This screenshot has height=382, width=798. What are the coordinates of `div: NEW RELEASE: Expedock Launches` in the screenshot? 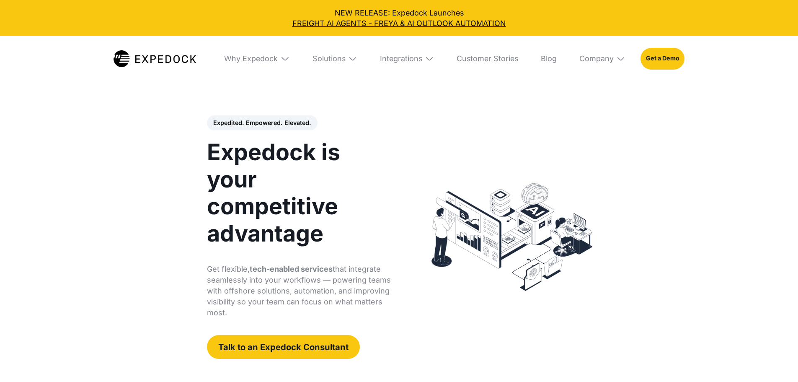 It's located at (399, 18).